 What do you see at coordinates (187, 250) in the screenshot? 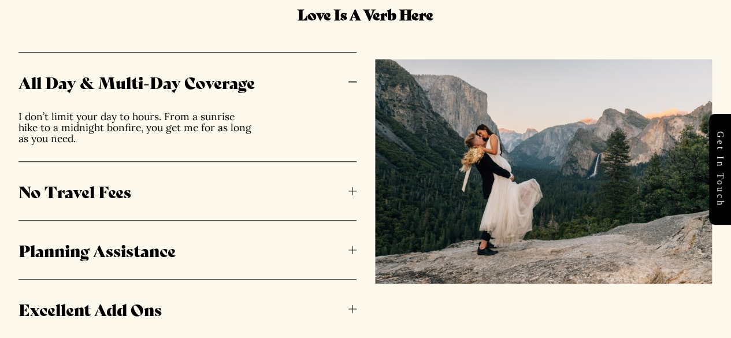
I see `button: Planning Assistance` at bounding box center [187, 250].